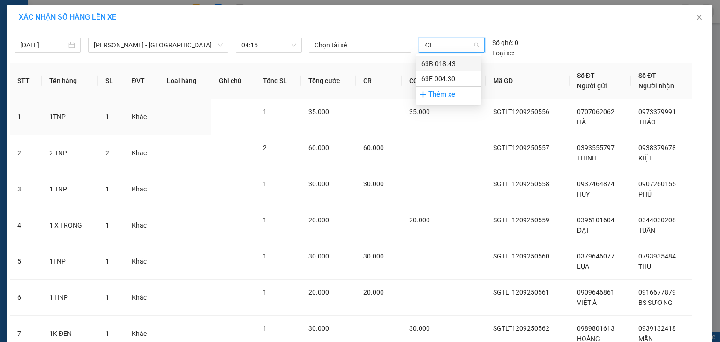 This screenshot has width=720, height=342. Describe the element at coordinates (587, 302) in the screenshot. I see `span: VIỆT Á` at that location.